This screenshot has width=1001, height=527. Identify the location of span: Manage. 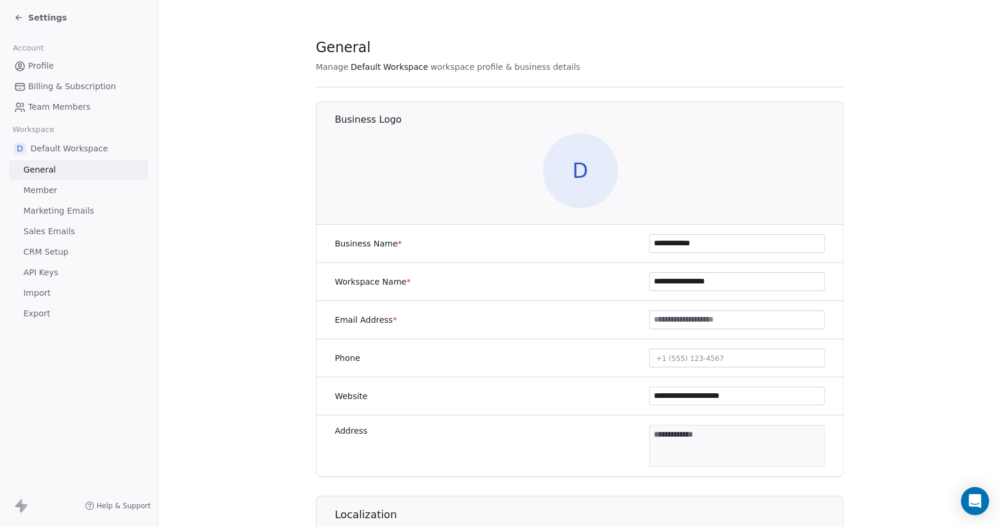
(332, 67).